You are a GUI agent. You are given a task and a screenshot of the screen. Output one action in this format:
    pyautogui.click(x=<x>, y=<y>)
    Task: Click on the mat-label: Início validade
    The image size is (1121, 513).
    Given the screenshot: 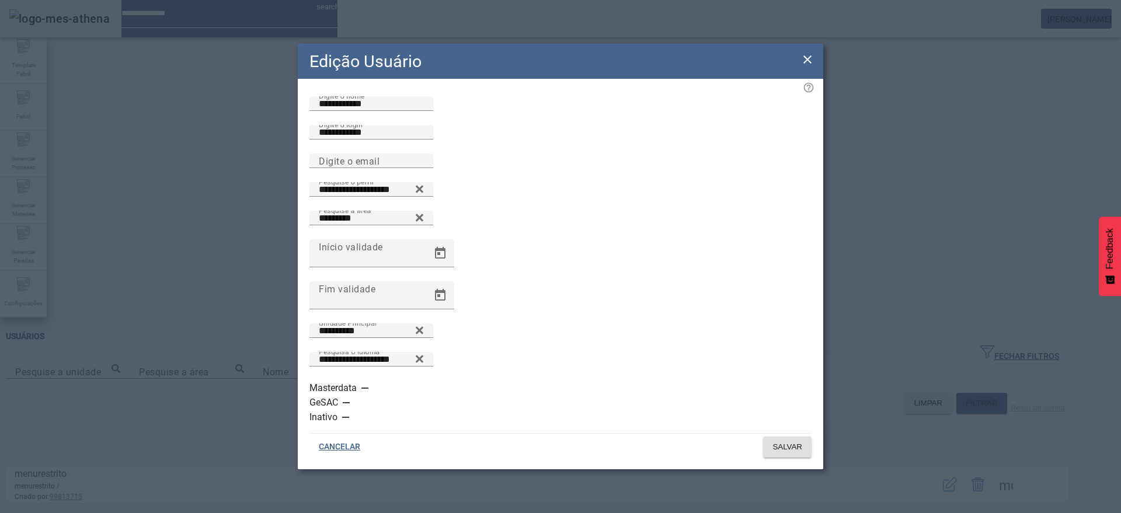 What is the action you would take?
    pyautogui.click(x=351, y=246)
    